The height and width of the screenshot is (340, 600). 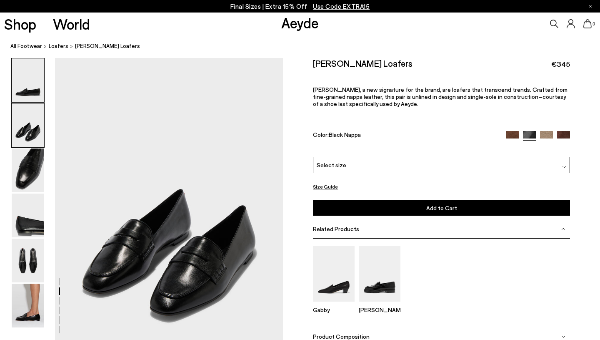 I want to click on span: 0, so click(x=594, y=24).